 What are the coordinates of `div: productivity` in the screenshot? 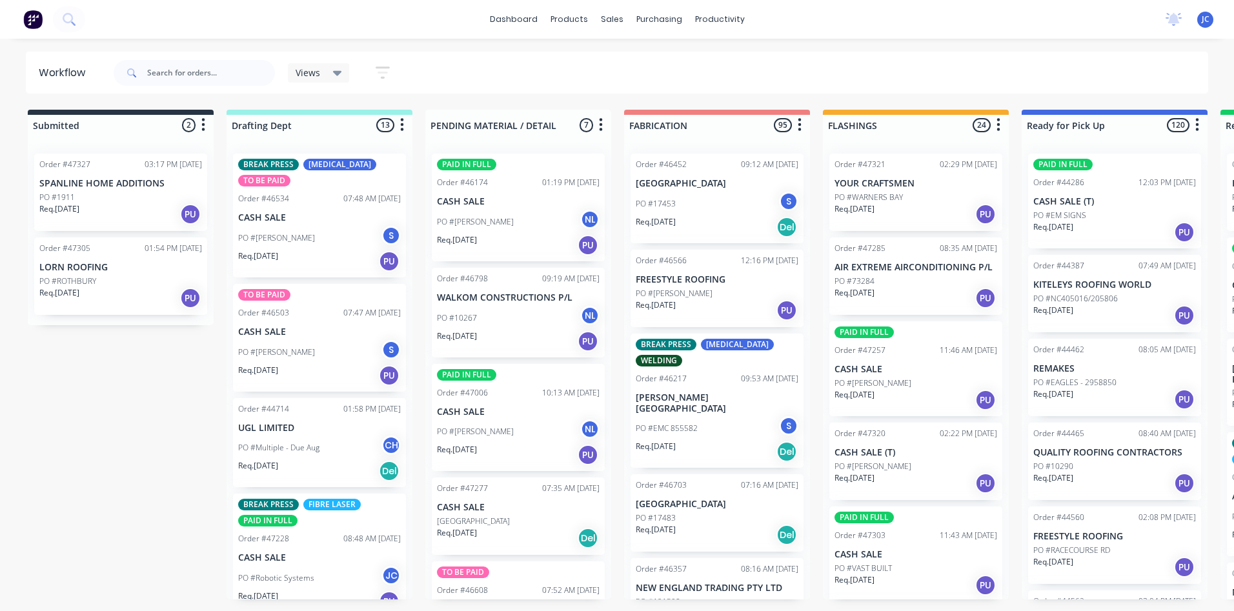 It's located at (720, 19).